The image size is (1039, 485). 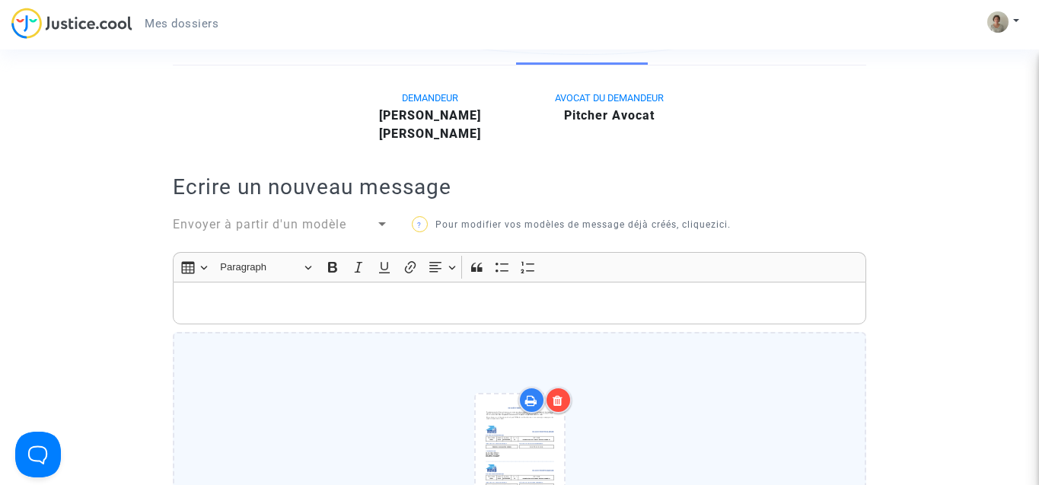 What do you see at coordinates (519, 266) in the screenshot?
I see `div: Editor toolbar` at bounding box center [519, 266].